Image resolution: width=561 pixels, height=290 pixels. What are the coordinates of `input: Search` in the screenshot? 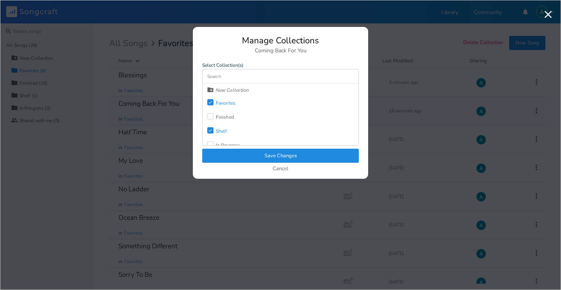 It's located at (281, 76).